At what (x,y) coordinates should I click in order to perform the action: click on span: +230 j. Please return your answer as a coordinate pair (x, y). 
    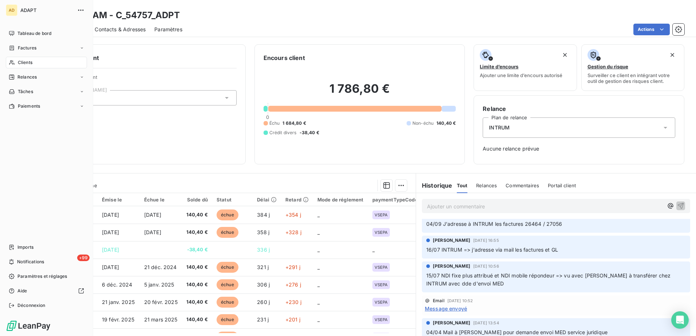
    Looking at the image, I should click on (294, 302).